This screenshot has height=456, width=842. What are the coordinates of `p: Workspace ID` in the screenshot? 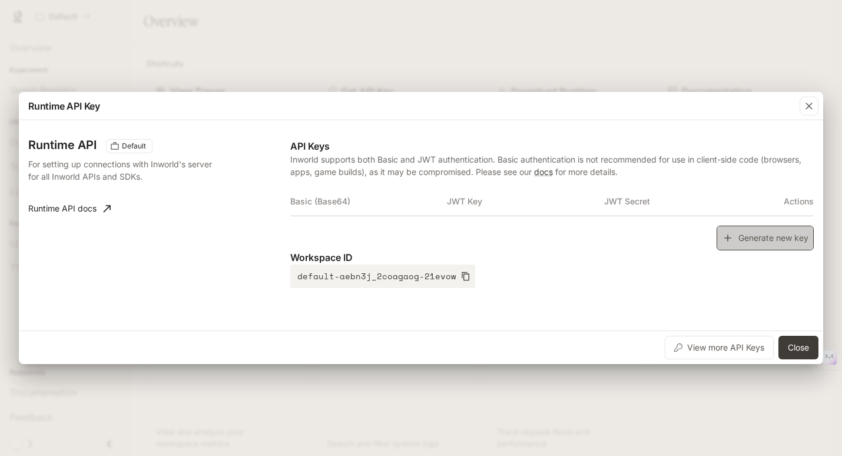 It's located at (552, 257).